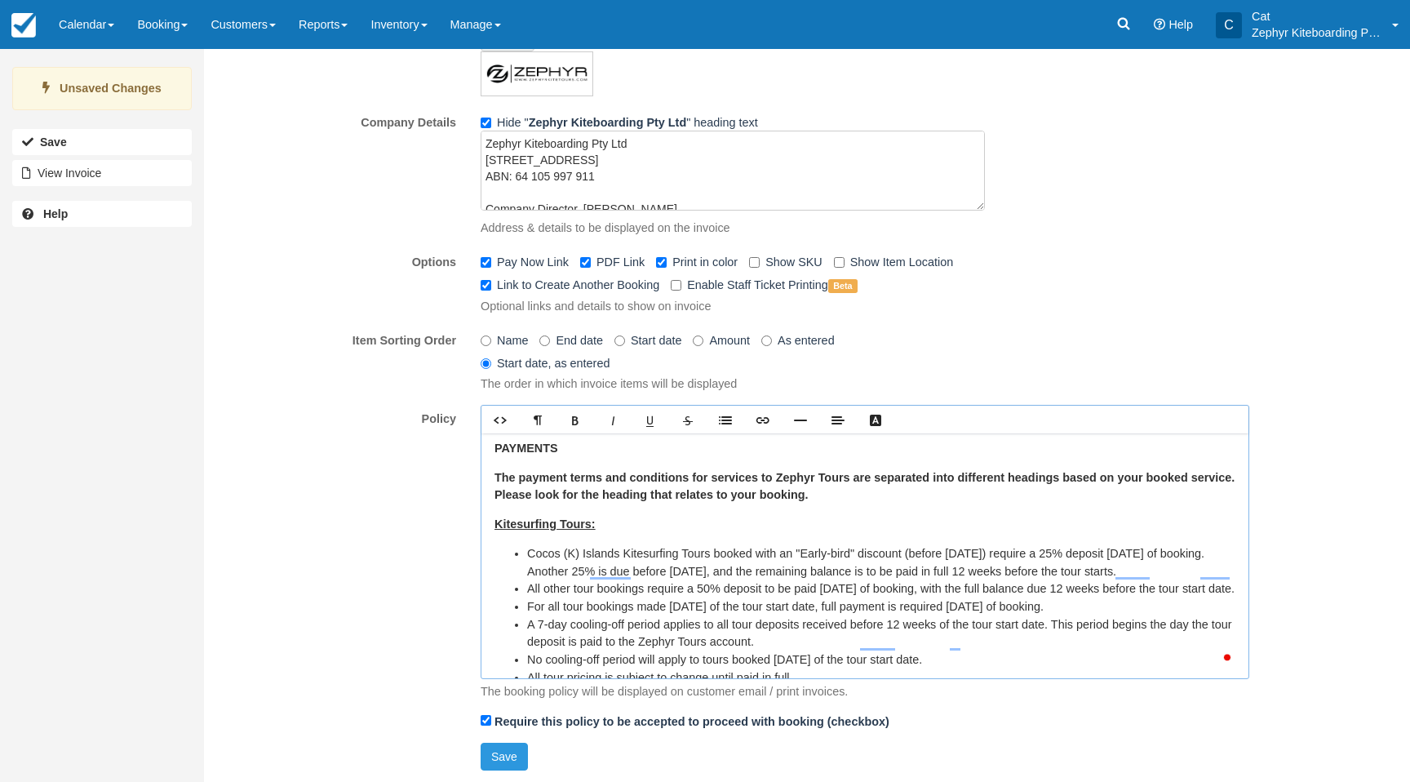 The height and width of the screenshot is (782, 1410). I want to click on label: Pay Now Link, so click(525, 260).